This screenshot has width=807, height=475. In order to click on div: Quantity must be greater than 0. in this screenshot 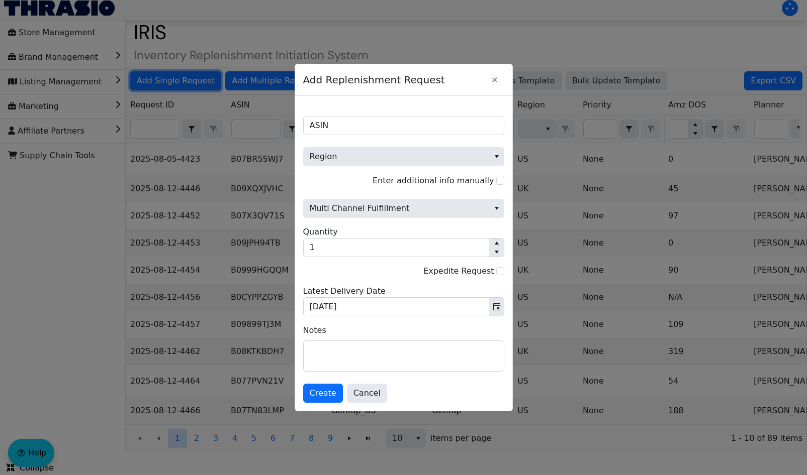, I will do `click(404, 242)`.